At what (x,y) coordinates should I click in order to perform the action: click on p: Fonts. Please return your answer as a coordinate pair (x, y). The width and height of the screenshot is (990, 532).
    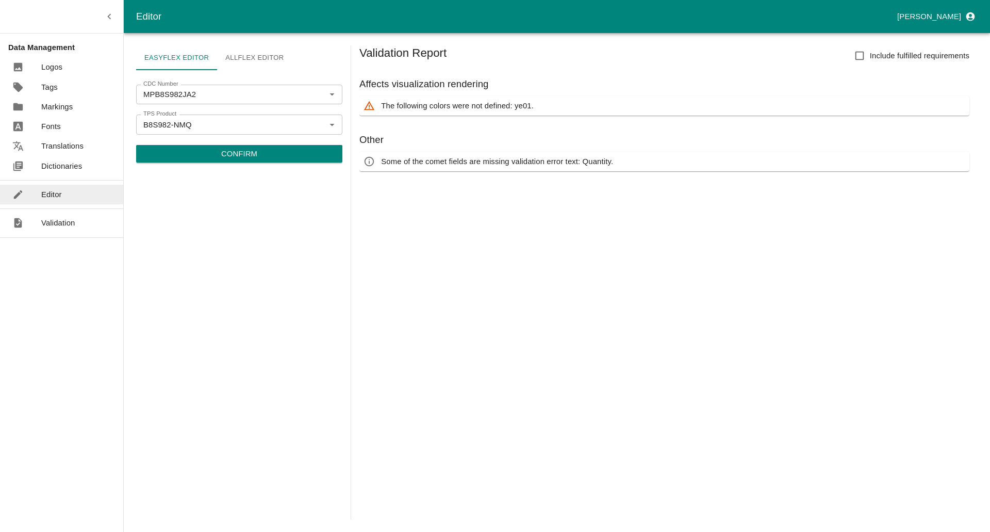
    Looking at the image, I should click on (51, 126).